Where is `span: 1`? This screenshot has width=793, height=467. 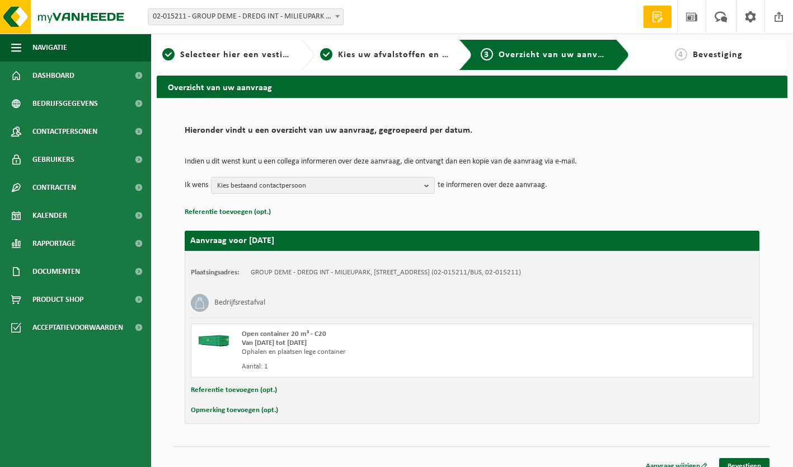
span: 1 is located at coordinates (168, 54).